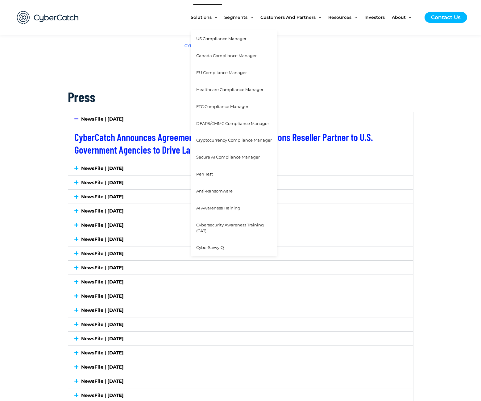 This screenshot has width=481, height=401. Describe the element at coordinates (48, 17) in the screenshot. I see `img: CyberCatch` at that location.